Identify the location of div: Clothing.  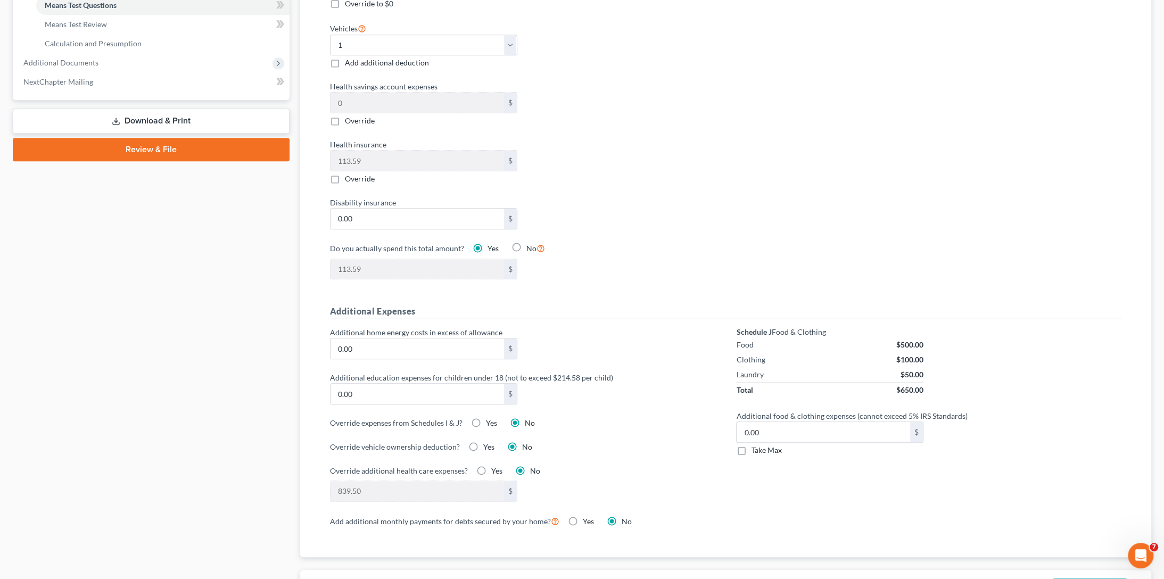
(750, 360).